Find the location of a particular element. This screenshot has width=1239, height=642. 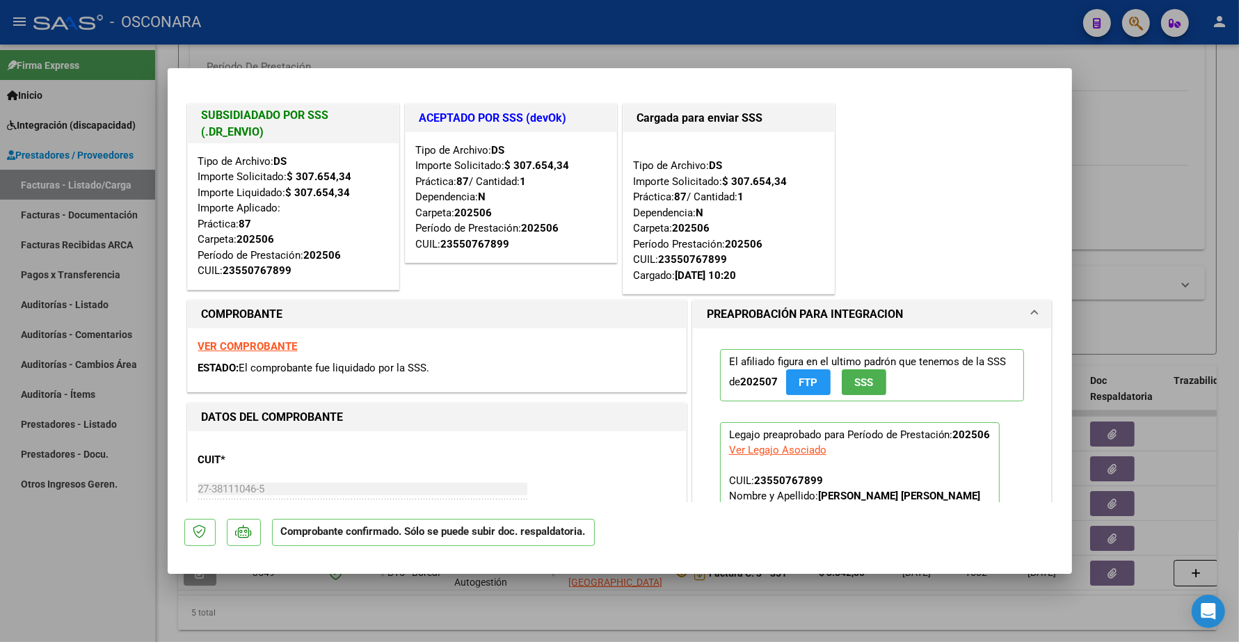

div: Tipo de Archivo: Importe Solicitado: Práctica: / Cantidad: Dependencia: Carpeta: Período Prestaci... is located at coordinates (728, 213).